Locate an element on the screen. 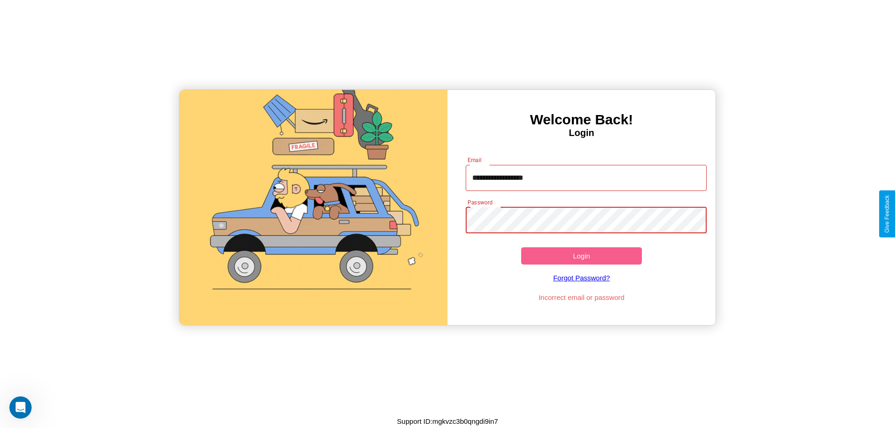  p: Support ID: mgkvzc3b0qngdi9in7 is located at coordinates (447, 421).